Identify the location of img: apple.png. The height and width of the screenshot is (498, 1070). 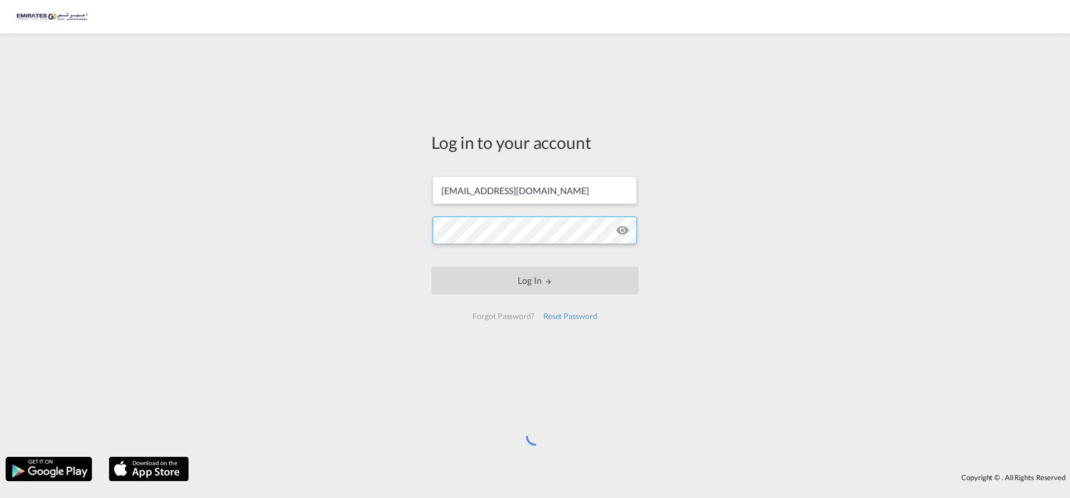
(149, 469).